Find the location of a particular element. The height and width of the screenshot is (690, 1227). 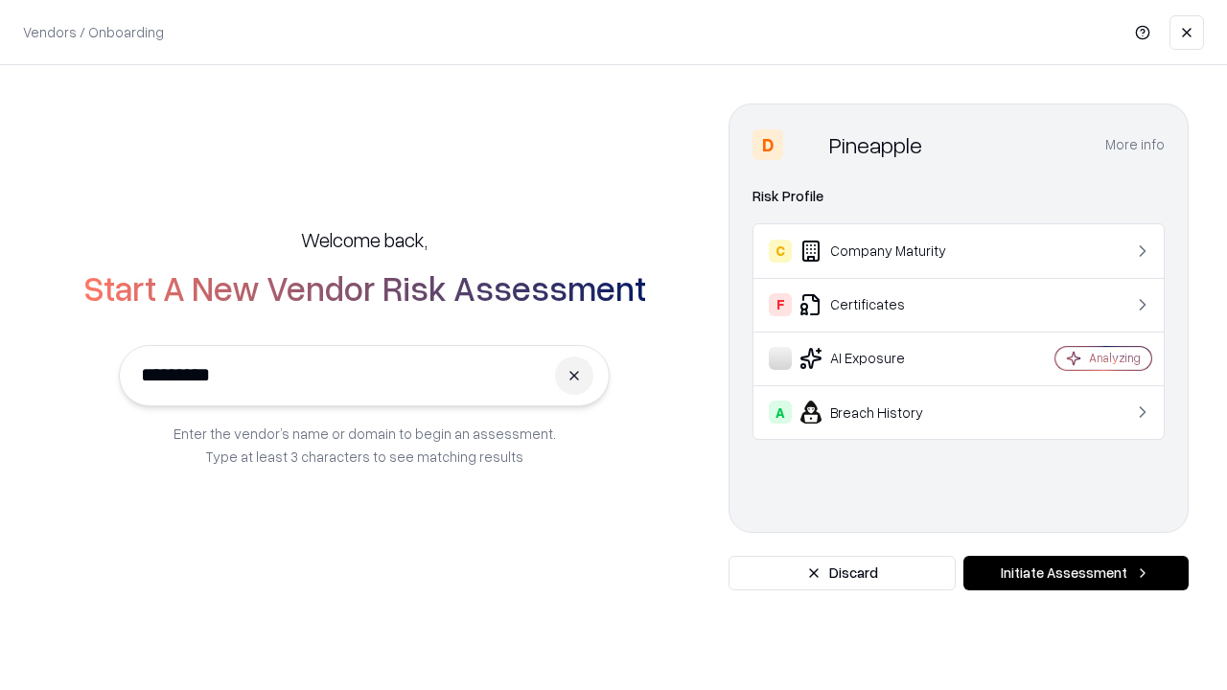

div: A is located at coordinates (780, 412).